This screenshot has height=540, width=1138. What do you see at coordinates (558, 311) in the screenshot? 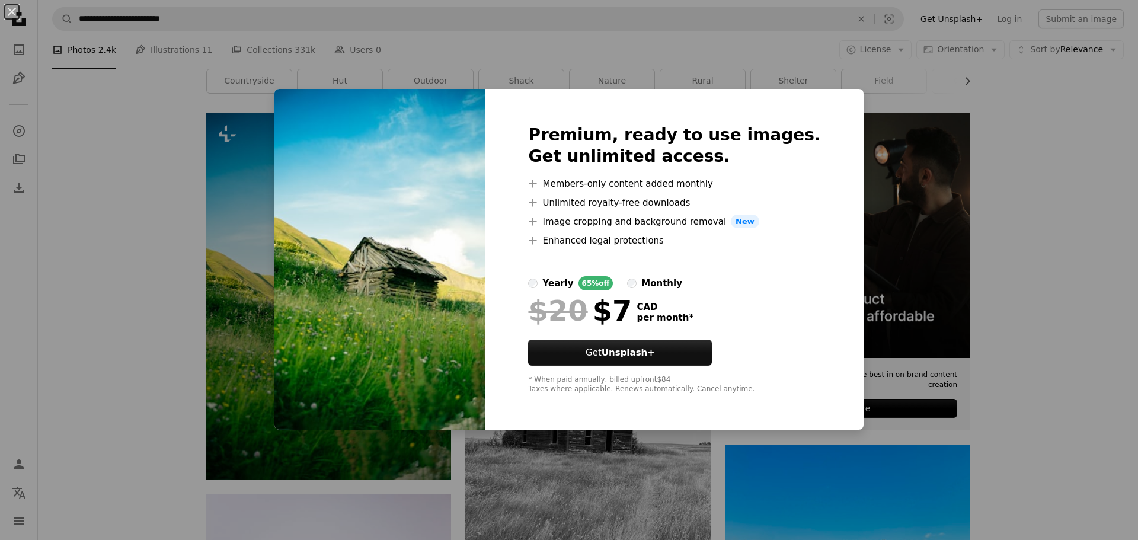
I see `span: $20` at bounding box center [558, 311].